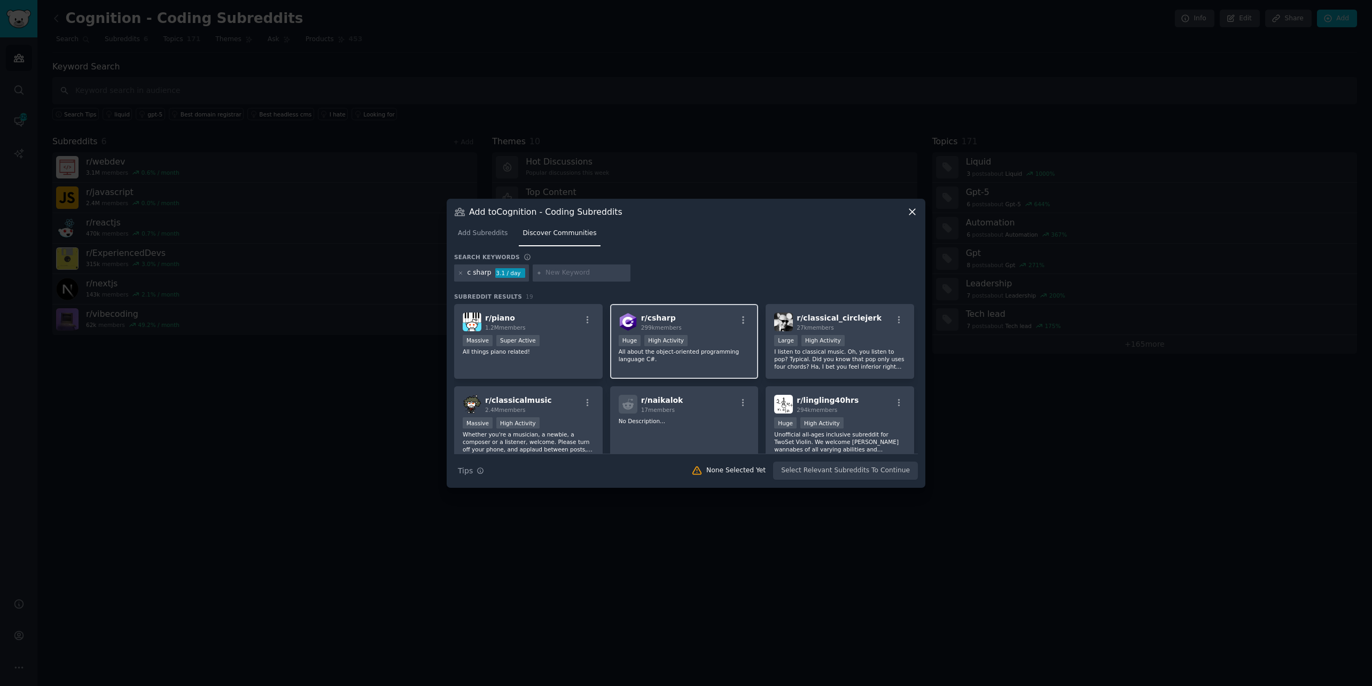 The width and height of the screenshot is (1372, 686). Describe the element at coordinates (815, 328) in the screenshot. I see `span: 27k members` at that location.